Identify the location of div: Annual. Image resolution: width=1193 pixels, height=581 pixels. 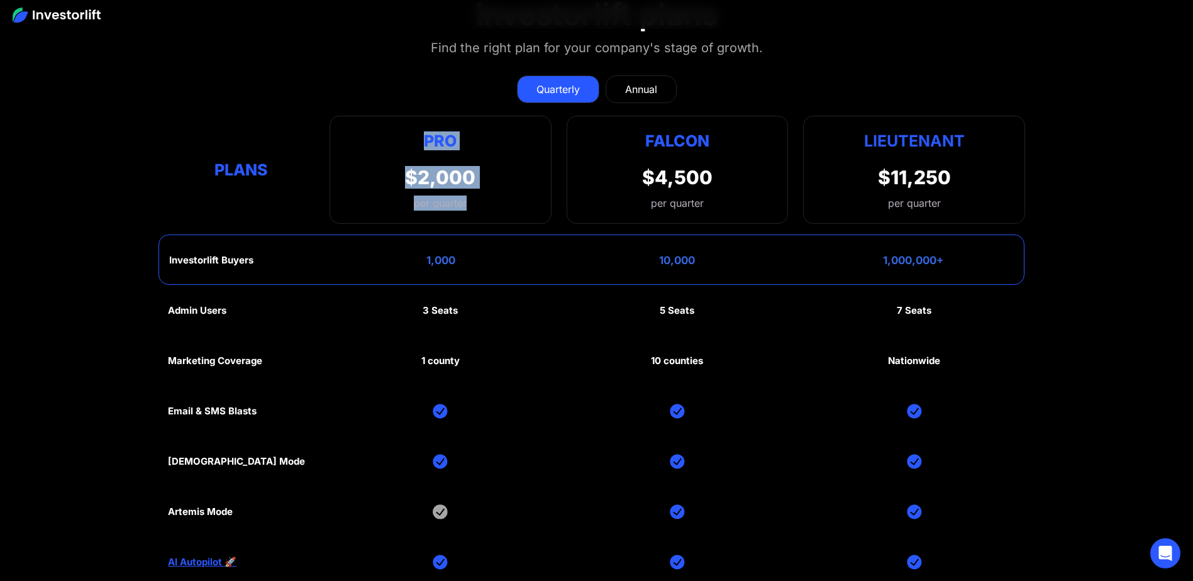
(641, 89).